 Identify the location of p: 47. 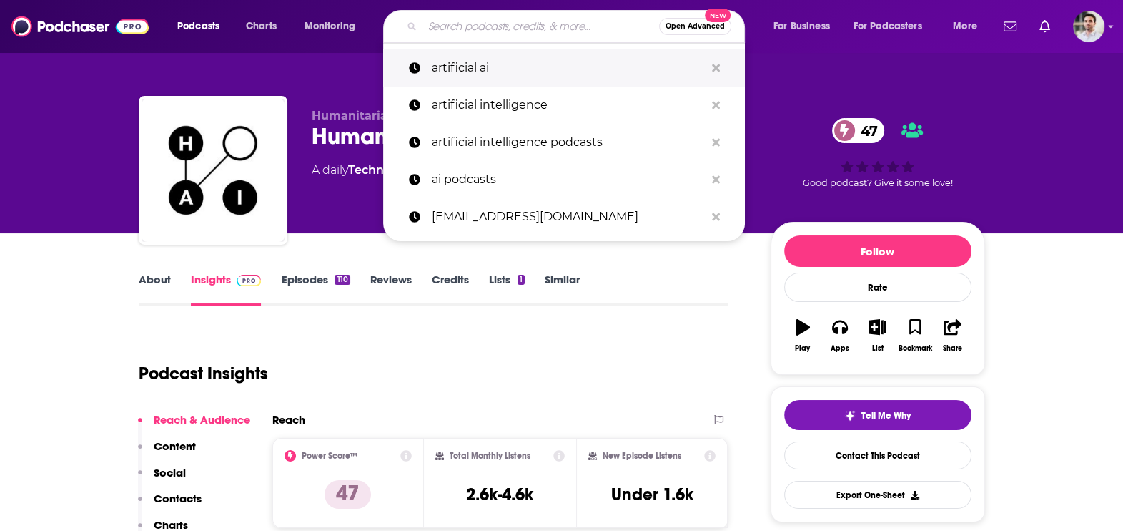
(348, 494).